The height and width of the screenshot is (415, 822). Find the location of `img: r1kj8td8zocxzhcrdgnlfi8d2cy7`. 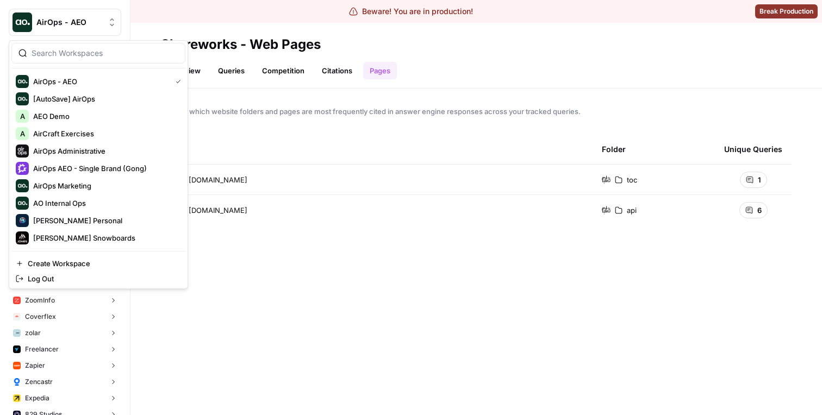

img: r1kj8td8zocxzhcrdgnlfi8d2cy7 is located at coordinates (17, 399).